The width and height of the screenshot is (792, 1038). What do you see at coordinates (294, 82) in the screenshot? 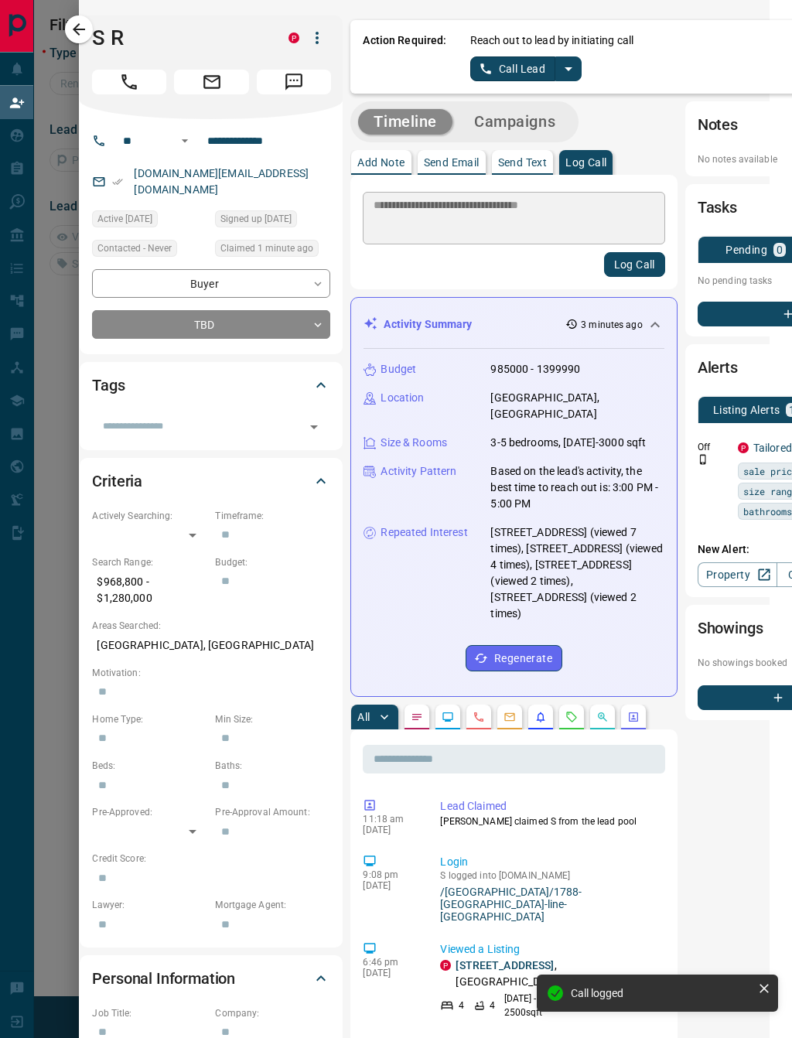
I see `span: Message` at bounding box center [294, 82].